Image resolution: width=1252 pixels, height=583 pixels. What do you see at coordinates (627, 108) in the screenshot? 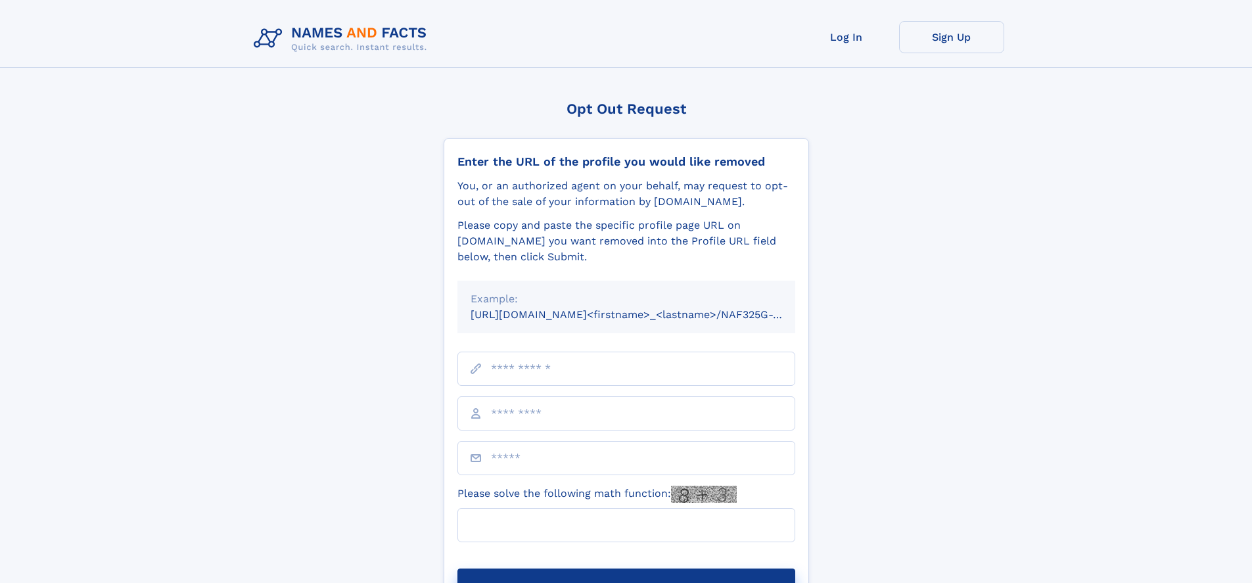
I see `div: Opt Out Request` at bounding box center [627, 108].